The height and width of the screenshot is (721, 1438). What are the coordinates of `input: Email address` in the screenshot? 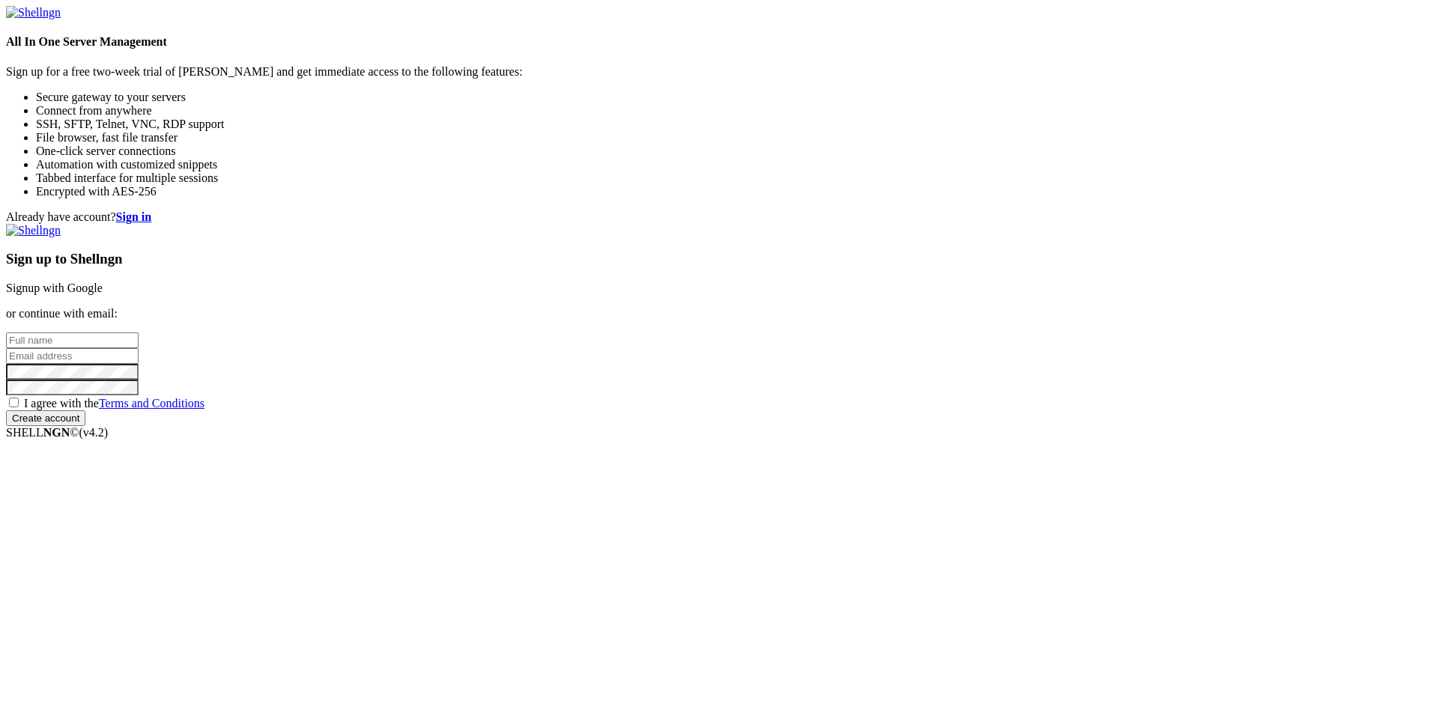 It's located at (72, 356).